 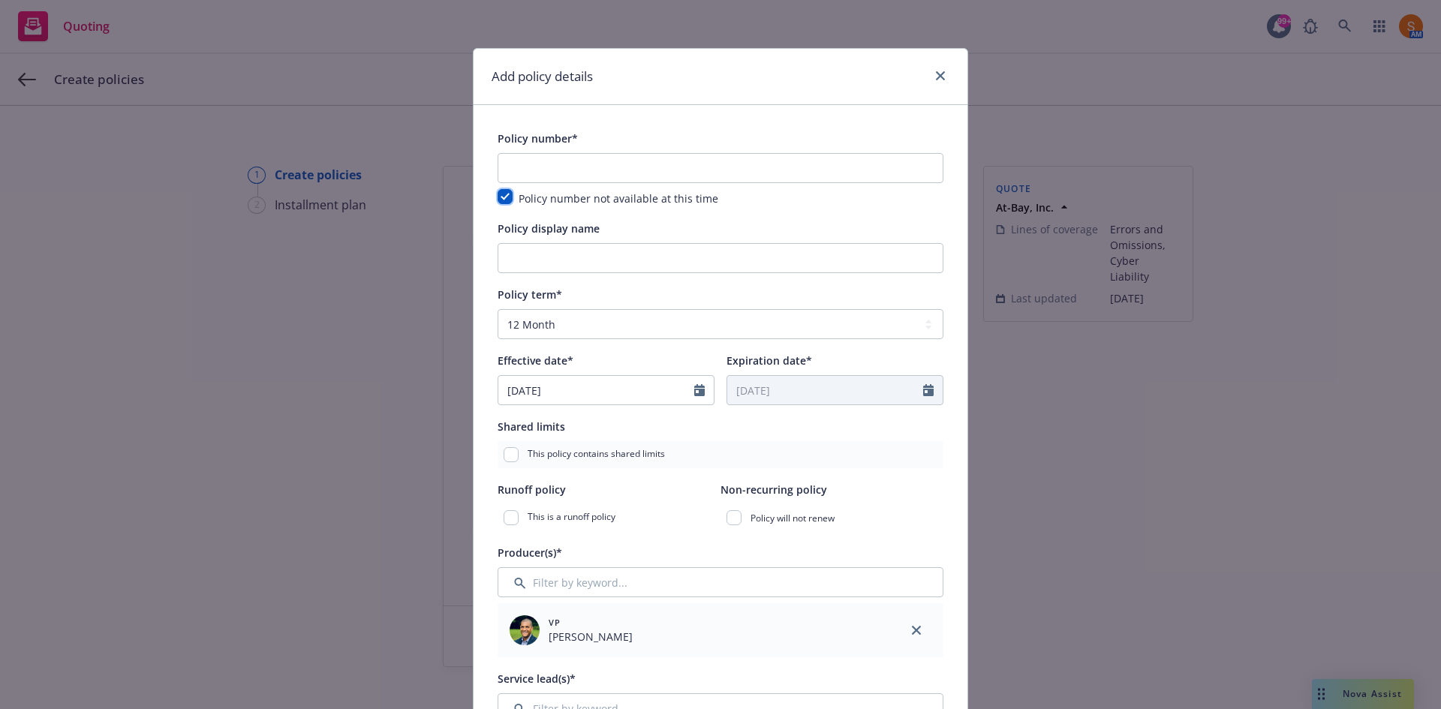 What do you see at coordinates (542, 77) in the screenshot?
I see `h1: Add policy details` at bounding box center [542, 77].